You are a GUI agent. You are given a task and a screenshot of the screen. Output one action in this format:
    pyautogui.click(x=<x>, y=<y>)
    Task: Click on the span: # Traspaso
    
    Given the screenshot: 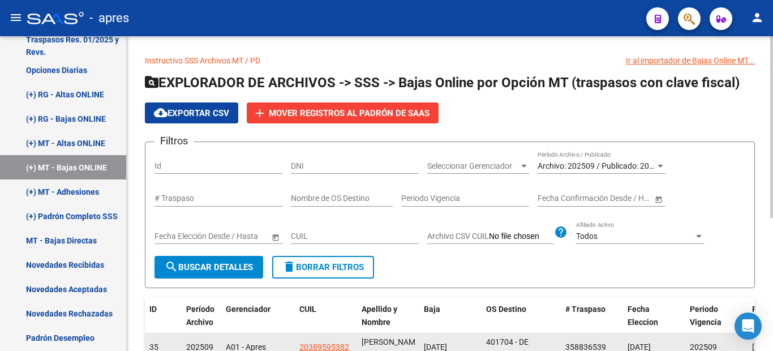 What is the action you would take?
    pyautogui.click(x=585, y=309)
    